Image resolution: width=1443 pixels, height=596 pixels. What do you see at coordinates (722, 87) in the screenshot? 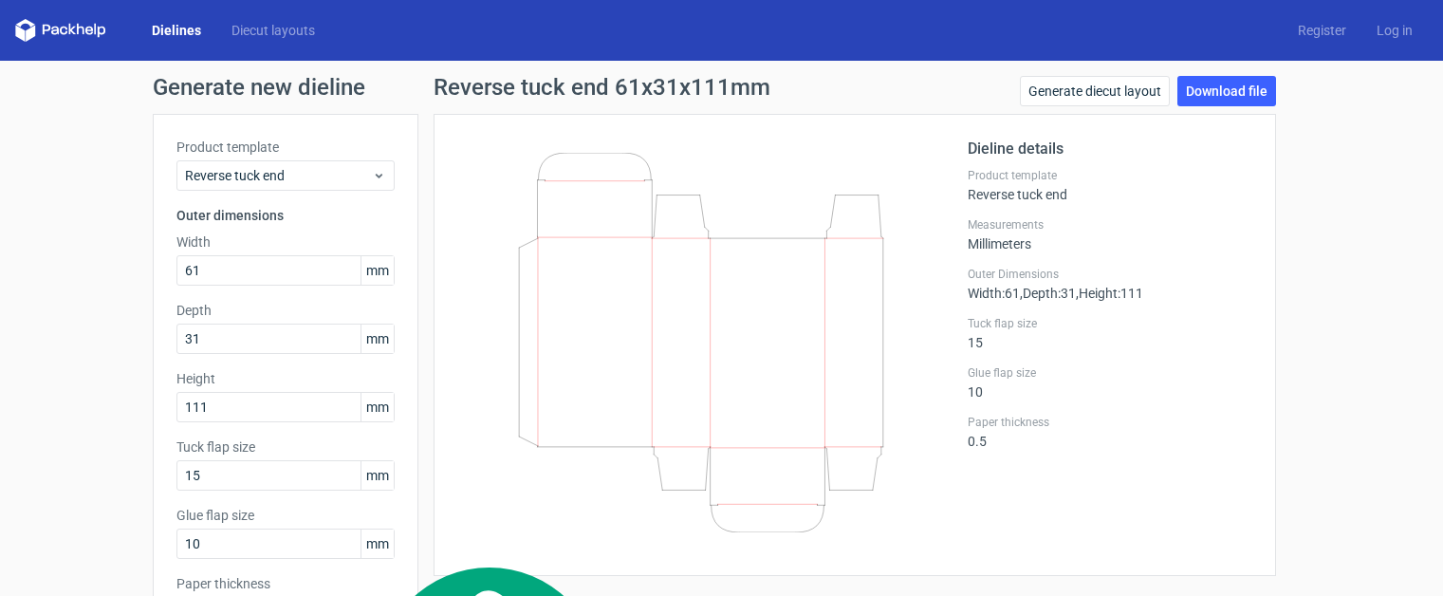
I see `h1: Generate new dieline` at bounding box center [722, 87].